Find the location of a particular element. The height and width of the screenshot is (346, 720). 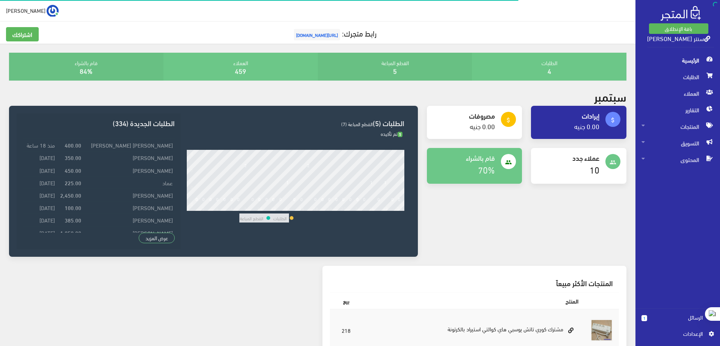

div: 6 is located at coordinates (232, 208).